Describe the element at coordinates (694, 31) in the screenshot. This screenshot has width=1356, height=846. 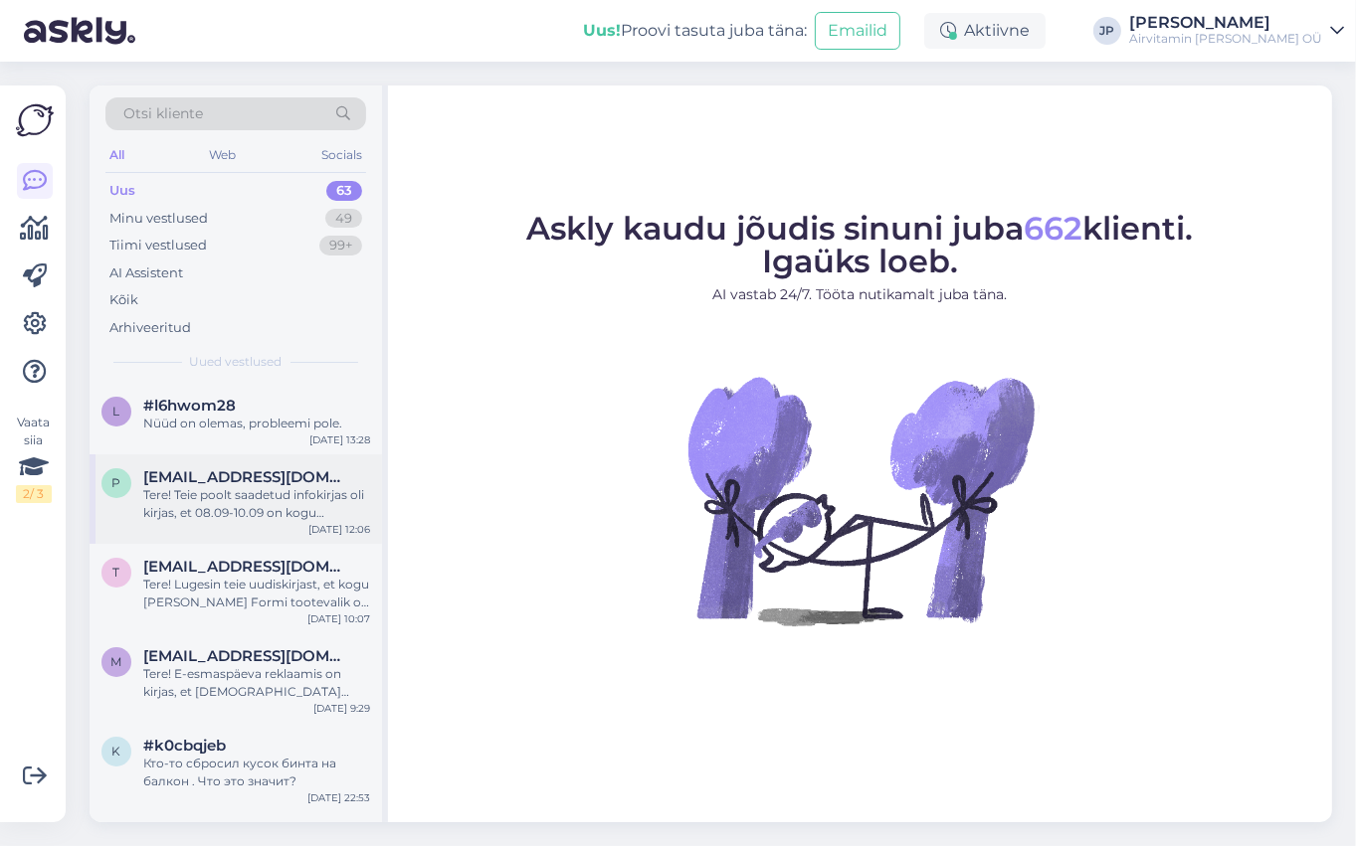
I see `div: Proovi tasuta juba täna:` at that location.